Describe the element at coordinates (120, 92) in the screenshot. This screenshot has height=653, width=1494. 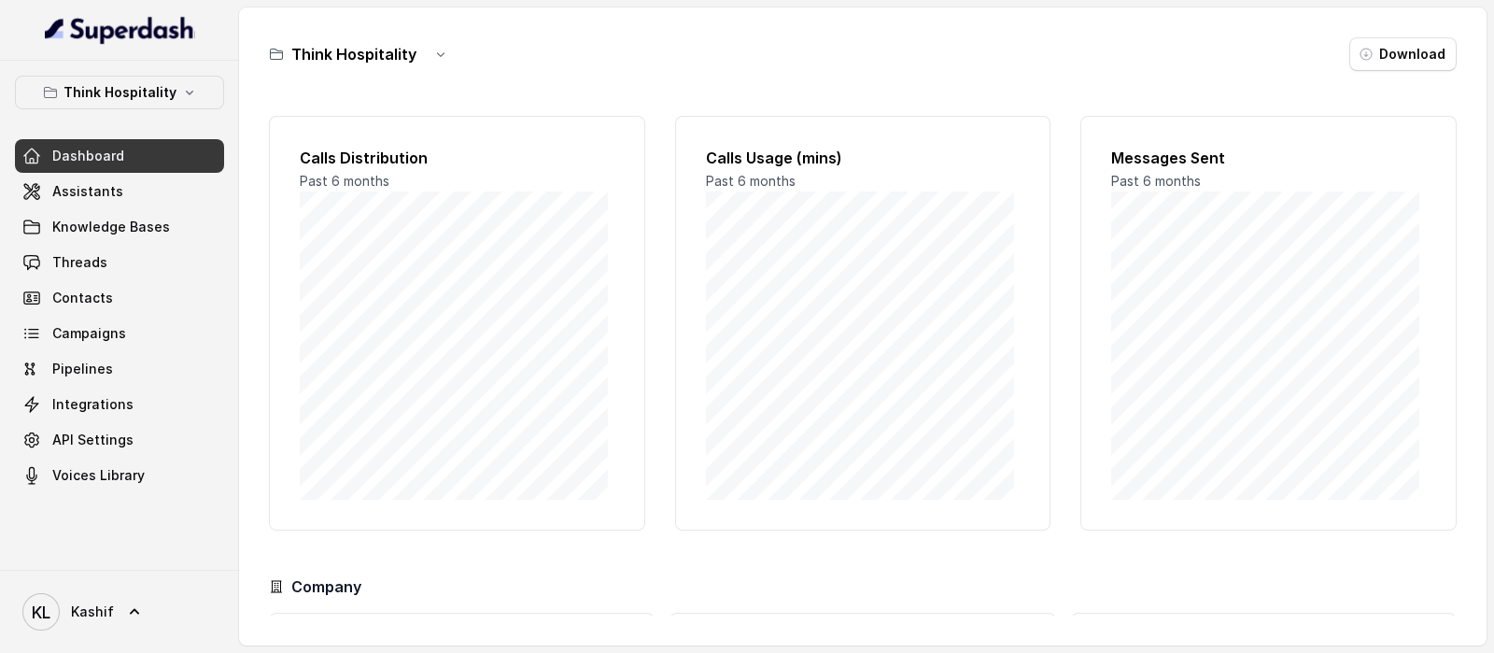
I see `p: Think Hospitality` at that location.